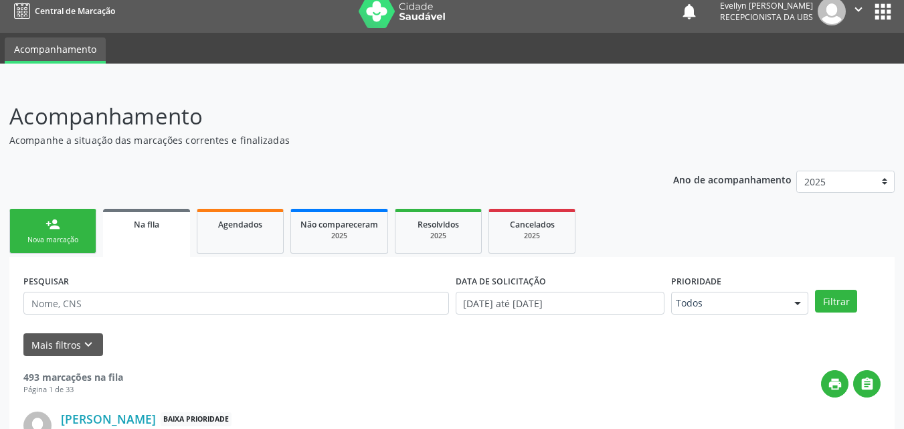 This screenshot has width=904, height=429. Describe the element at coordinates (236, 303) in the screenshot. I see `input: Nome, CNS` at that location.